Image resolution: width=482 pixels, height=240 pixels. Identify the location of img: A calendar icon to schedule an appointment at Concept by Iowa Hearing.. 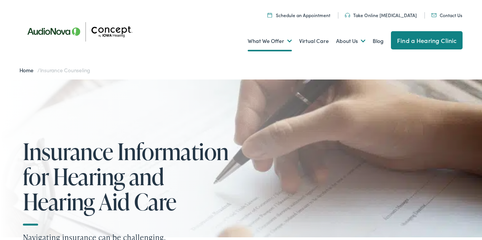
(270, 15).